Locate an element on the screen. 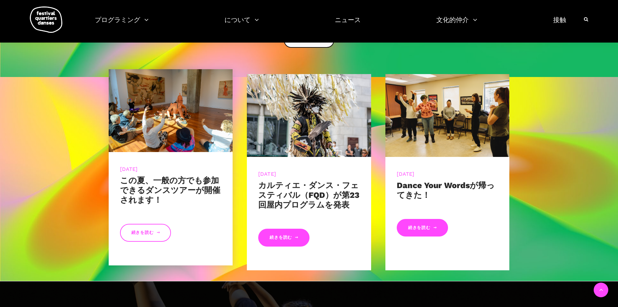  img: CARI、2023年3月8日-209 is located at coordinates (448, 115).